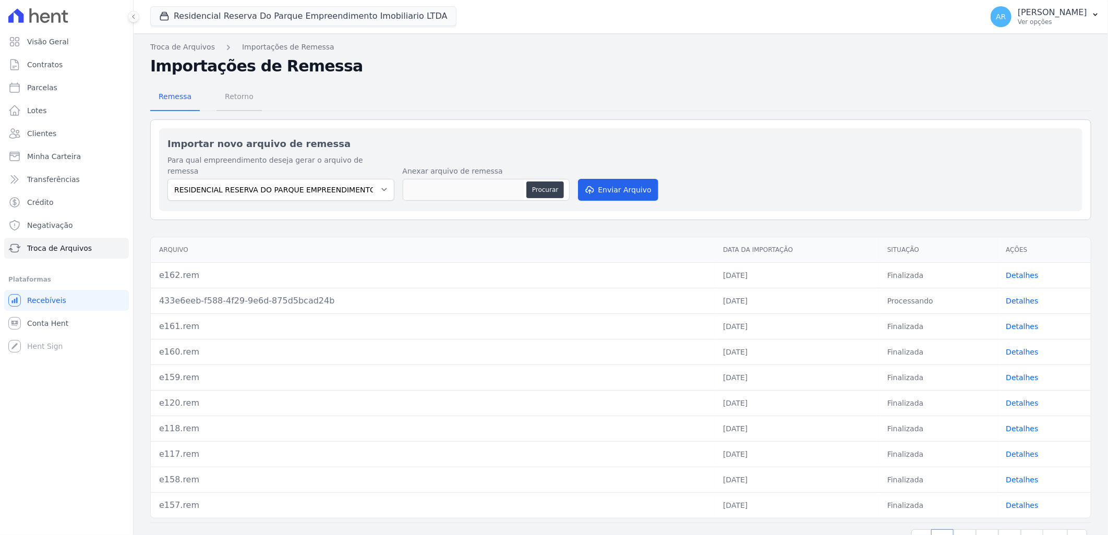 This screenshot has height=535, width=1108. What do you see at coordinates (303, 16) in the screenshot?
I see `button: Residencial Reserva Do Parque Empreendimento Imobiliario LTDA` at bounding box center [303, 16].